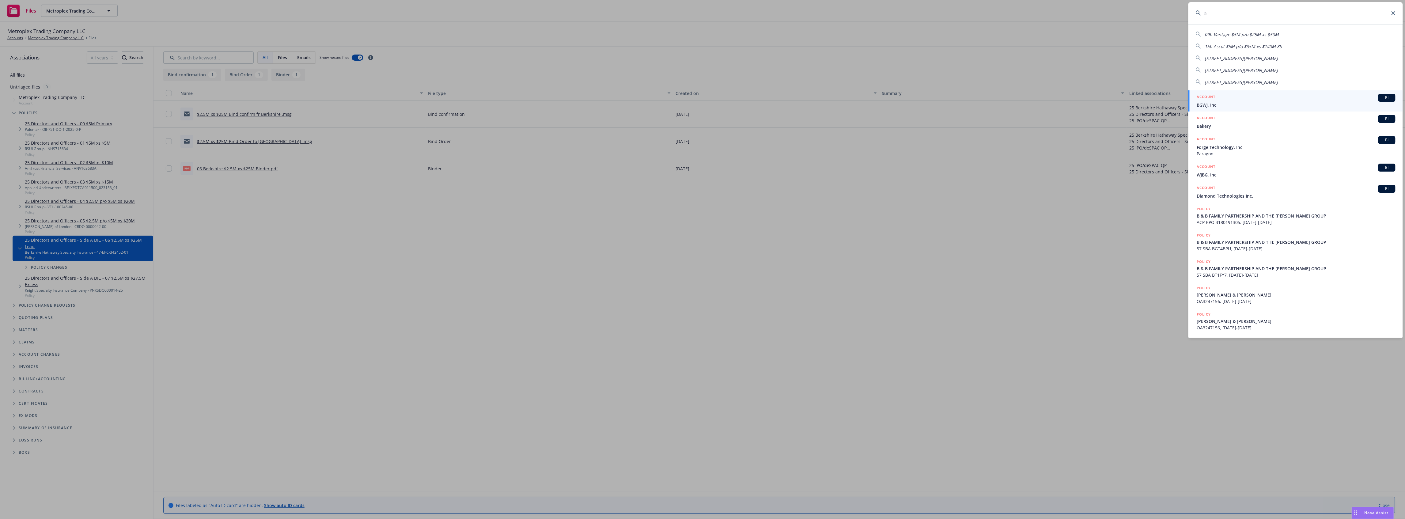 The image size is (1405, 519). Describe the element at coordinates (1295, 122) in the screenshot. I see `a: ACCOUNTBIBakery` at that location.